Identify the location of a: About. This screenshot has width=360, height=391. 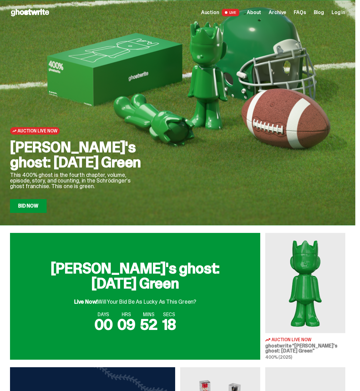
(254, 13).